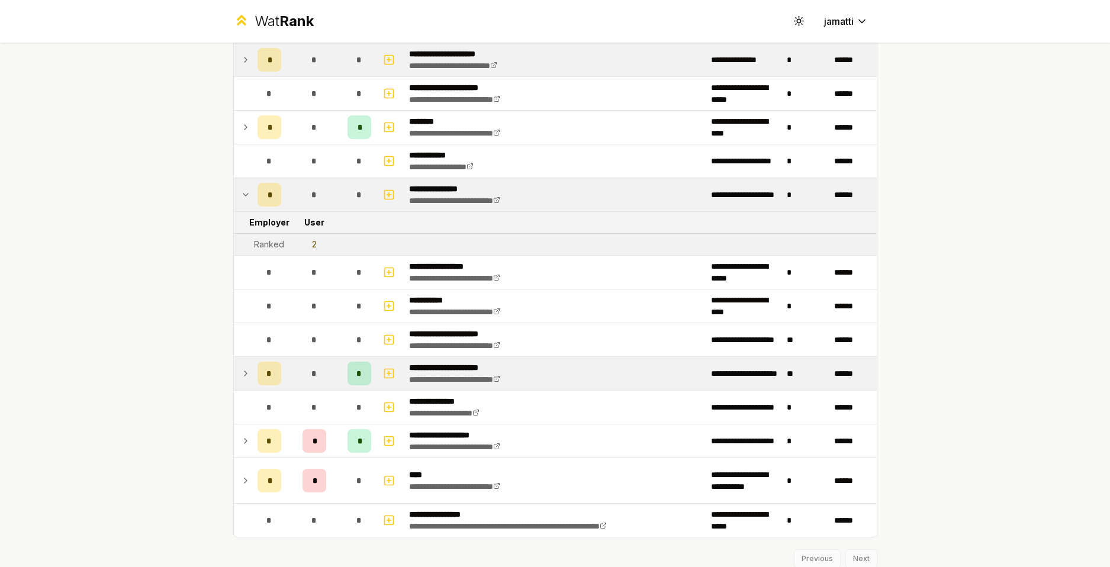  Describe the element at coordinates (846, 21) in the screenshot. I see `button: jamatti` at that location.